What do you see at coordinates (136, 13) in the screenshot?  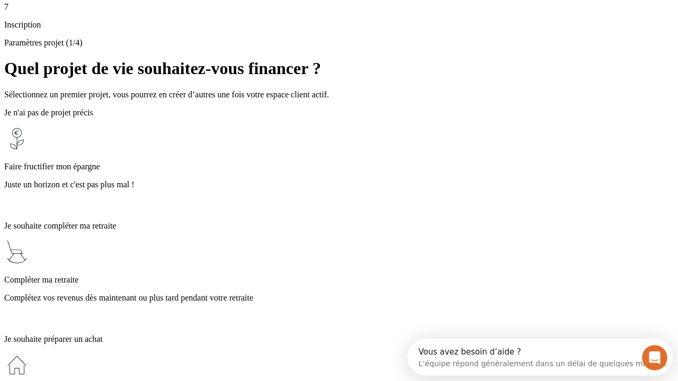 I see `div: Vous avez besoin d’aide ?` at bounding box center [136, 13].